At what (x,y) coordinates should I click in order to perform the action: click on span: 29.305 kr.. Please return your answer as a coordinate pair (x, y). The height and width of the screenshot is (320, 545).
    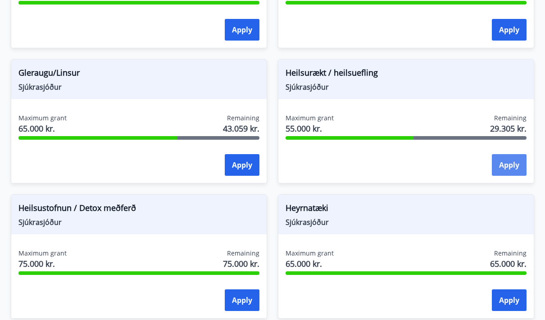
    Looking at the image, I should click on (508, 128).